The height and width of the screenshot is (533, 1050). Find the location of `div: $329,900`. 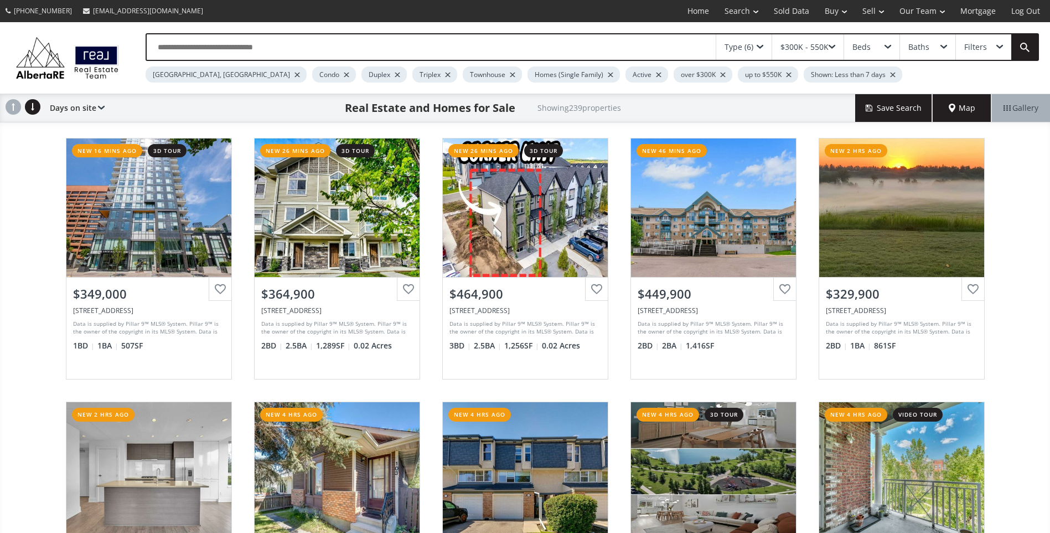

div: $329,900 is located at coordinates (902, 293).